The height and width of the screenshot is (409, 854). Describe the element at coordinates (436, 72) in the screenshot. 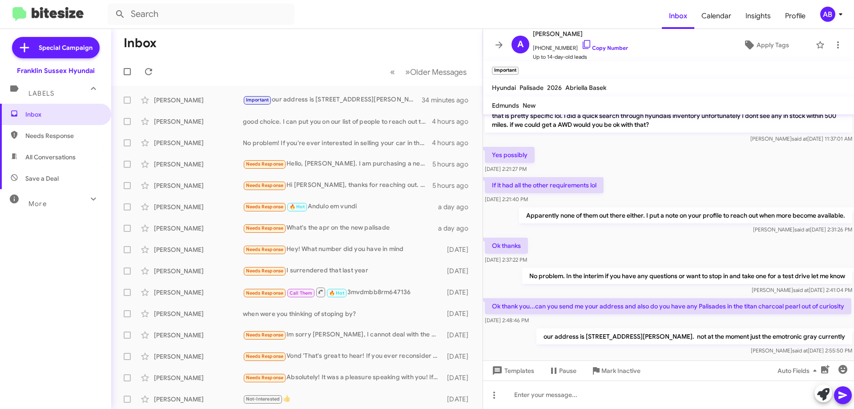

I see `button: Next` at that location.